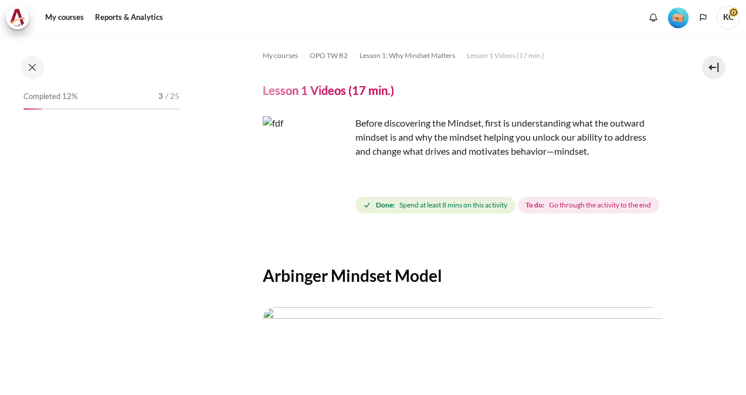 This screenshot has width=746, height=395. I want to click on span: / 25, so click(172, 97).